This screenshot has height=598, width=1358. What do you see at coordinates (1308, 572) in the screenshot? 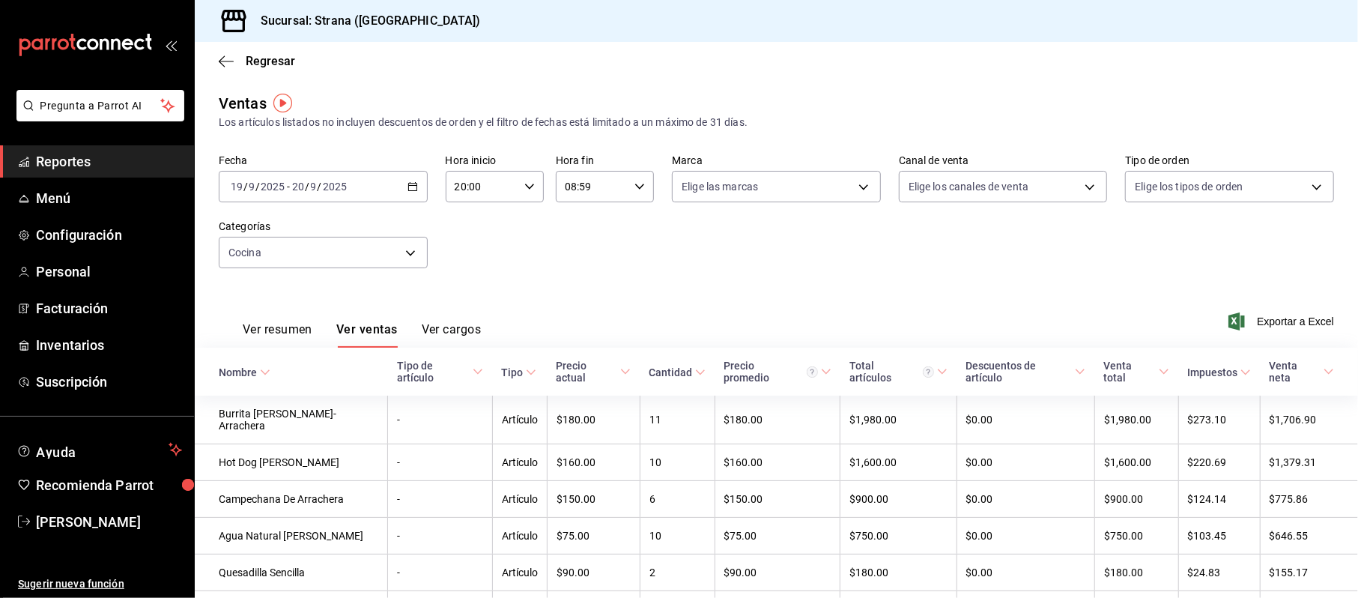
I see `td: $155.17` at bounding box center [1308, 572].